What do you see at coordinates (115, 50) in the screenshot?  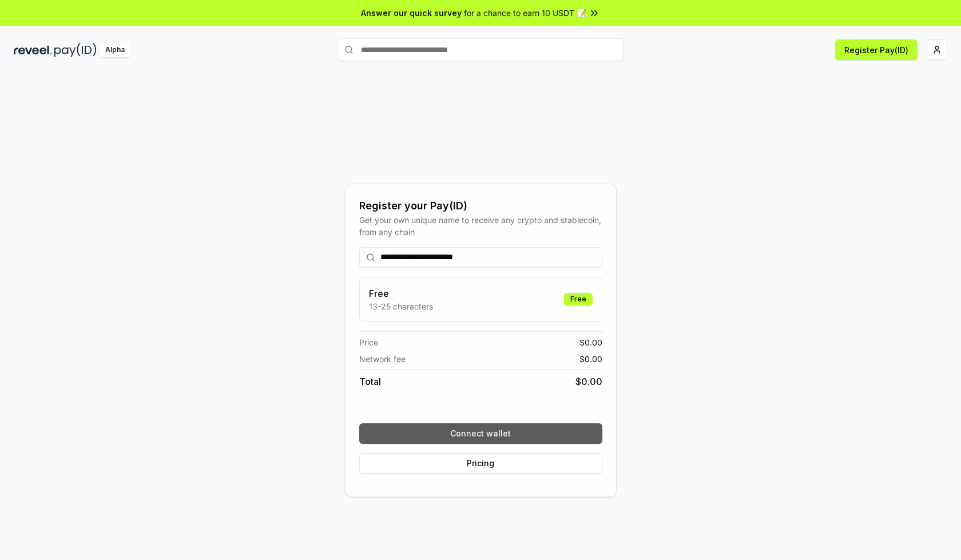 I see `div: Alpha` at bounding box center [115, 50].